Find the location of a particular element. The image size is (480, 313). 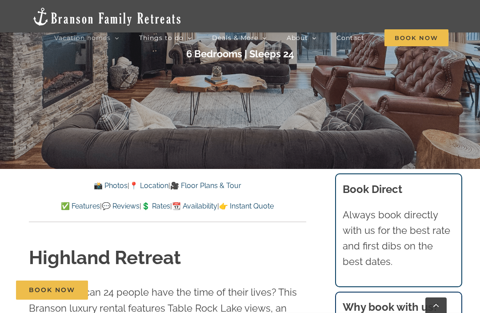

span: About is located at coordinates (297, 38).